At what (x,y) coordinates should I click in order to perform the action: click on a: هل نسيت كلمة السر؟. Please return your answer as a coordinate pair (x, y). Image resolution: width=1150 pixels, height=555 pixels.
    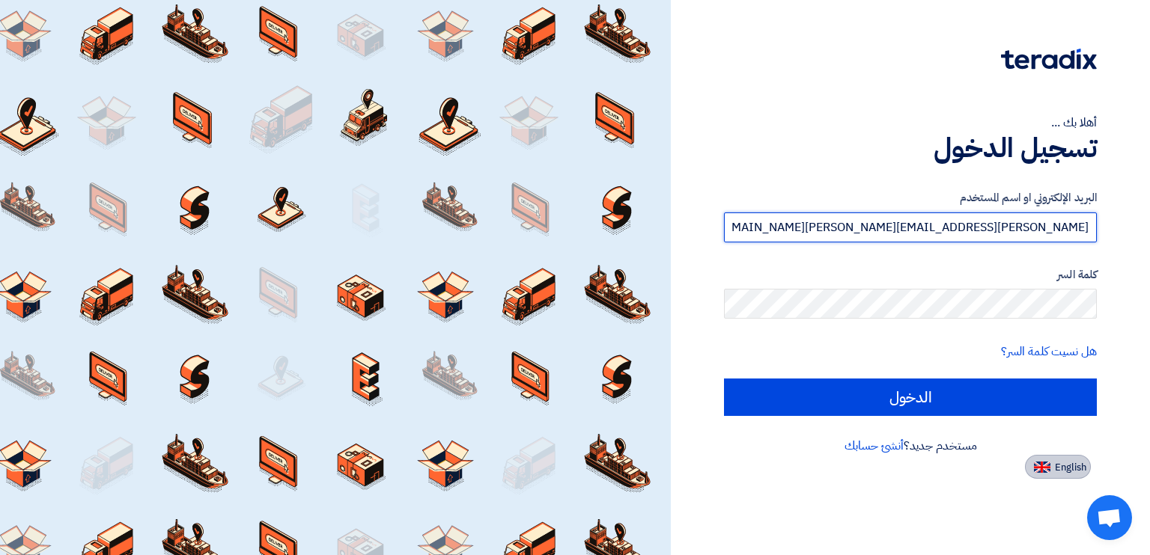
    Looking at the image, I should click on (1048, 352).